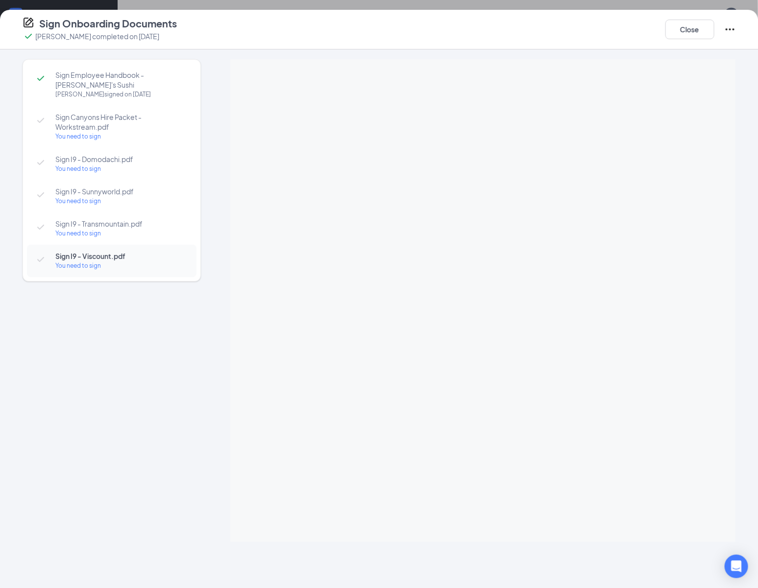 This screenshot has height=588, width=758. What do you see at coordinates (28, 23) in the screenshot?
I see `svg: CompanyDocumentIcon` at bounding box center [28, 23].